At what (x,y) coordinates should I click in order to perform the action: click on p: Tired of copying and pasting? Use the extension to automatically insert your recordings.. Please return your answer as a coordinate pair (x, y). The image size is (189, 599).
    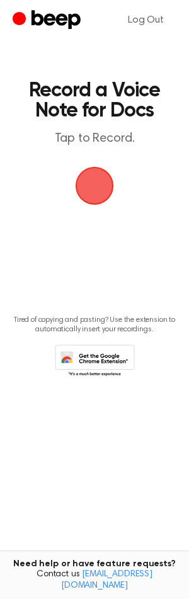
    Looking at the image, I should click on (94, 325).